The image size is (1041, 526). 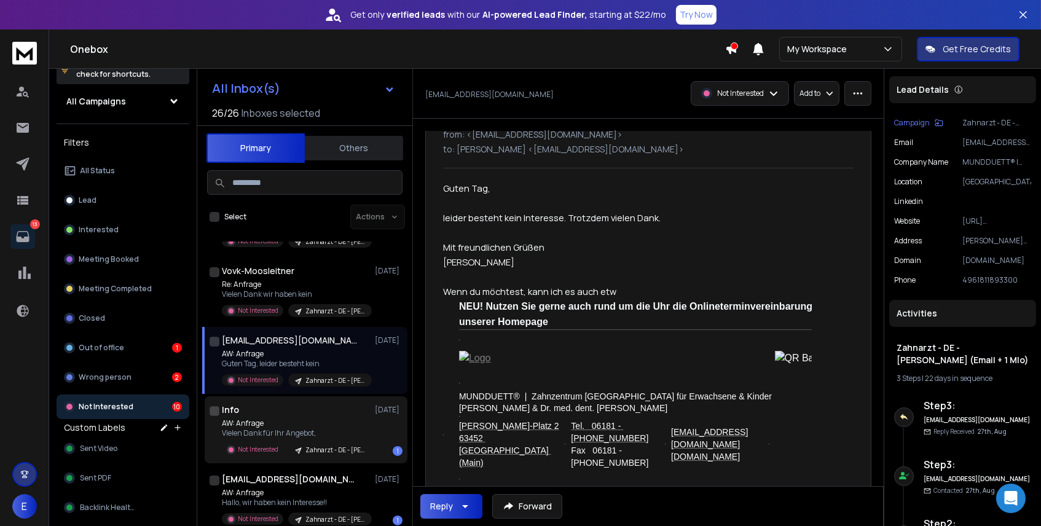 What do you see at coordinates (921, 162) in the screenshot?
I see `p: Company Name` at bounding box center [921, 162].